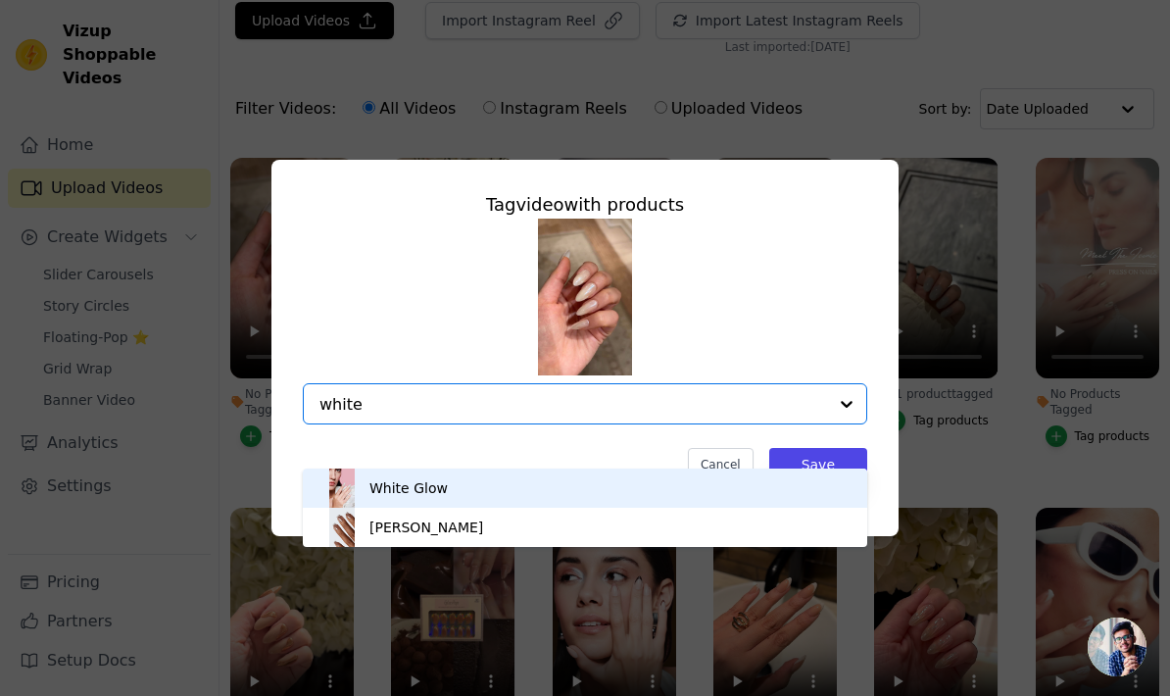 The image size is (1170, 696). Describe the element at coordinates (585, 205) in the screenshot. I see `div: Tag video with products` at that location.